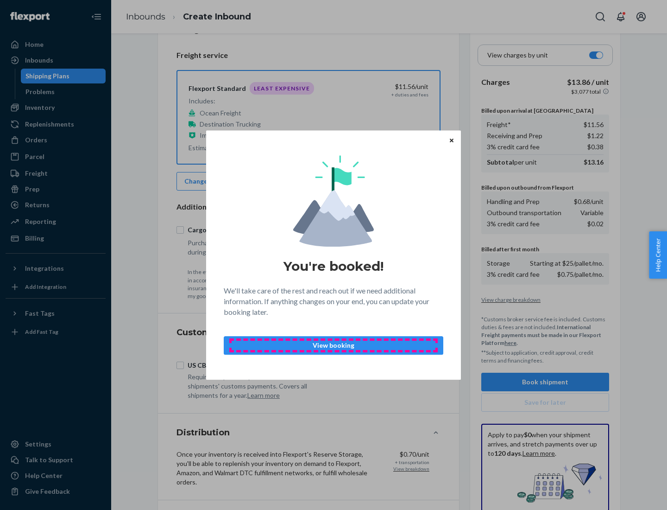  I want to click on button: Close, so click(452, 140).